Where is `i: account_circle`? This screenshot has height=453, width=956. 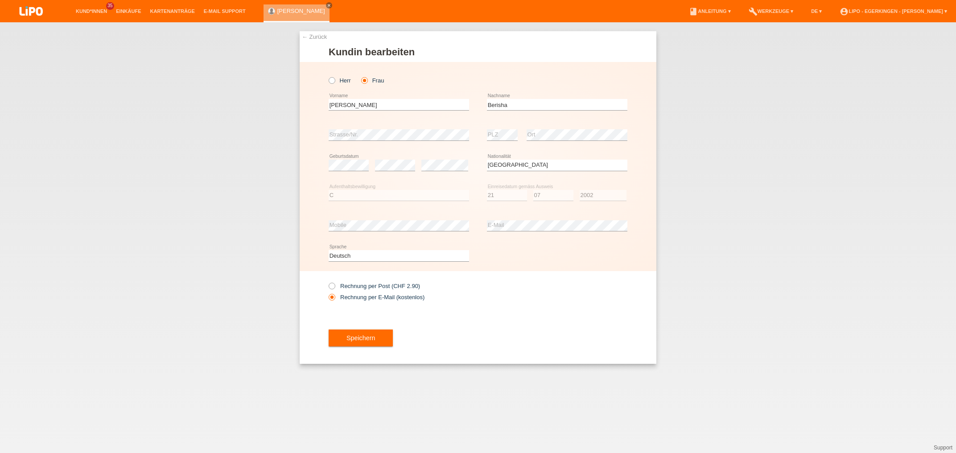 i: account_circle is located at coordinates (844, 12).